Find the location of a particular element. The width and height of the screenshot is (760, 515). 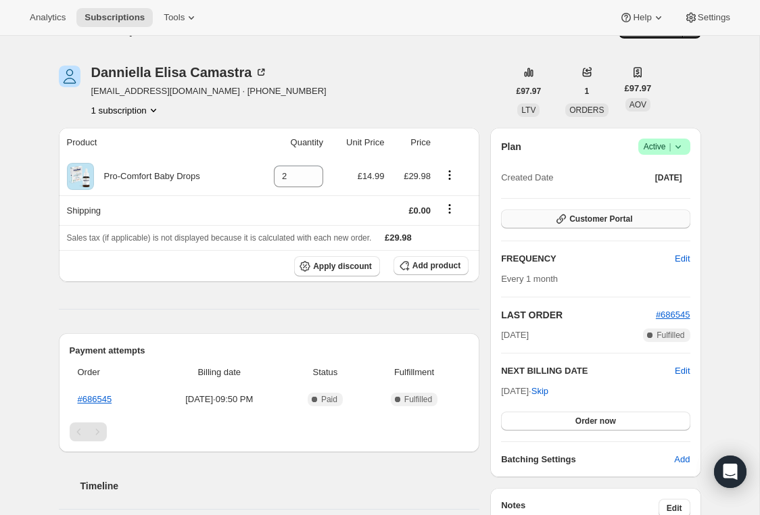

h2: LAST ORDER is located at coordinates (578, 315).